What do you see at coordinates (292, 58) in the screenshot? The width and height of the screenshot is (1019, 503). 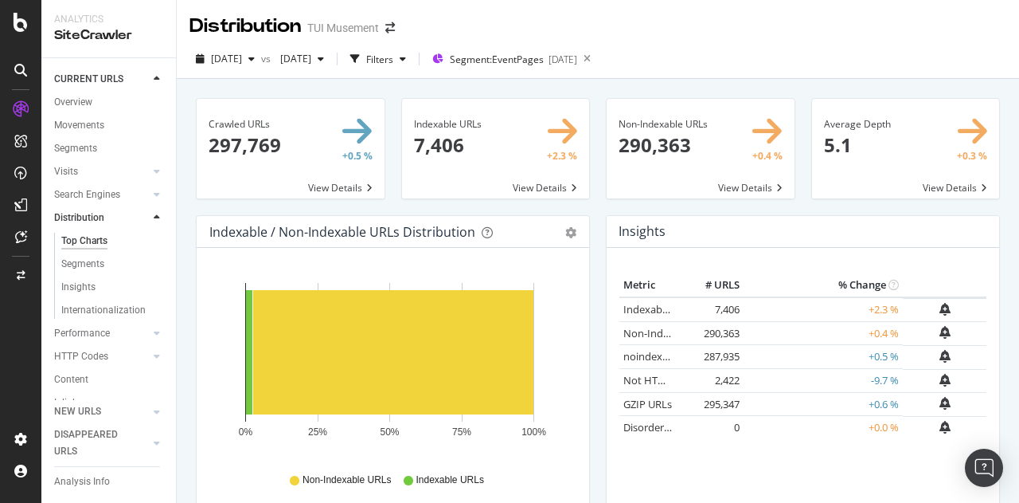 I see `span: 2025 Jul. 25th` at bounding box center [292, 58].